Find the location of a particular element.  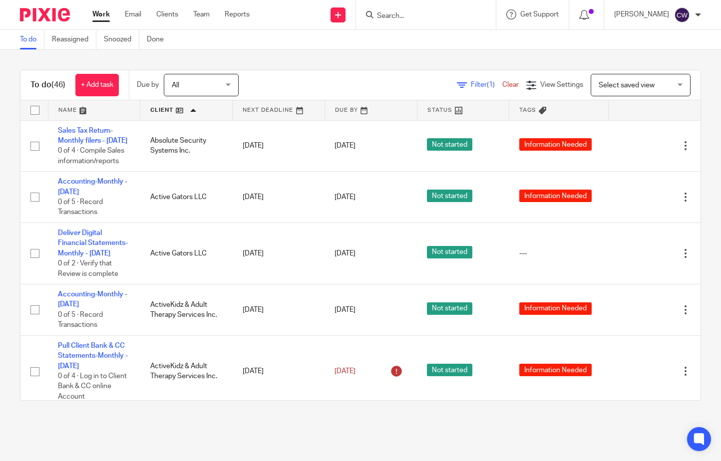

a: Work is located at coordinates (101, 14).